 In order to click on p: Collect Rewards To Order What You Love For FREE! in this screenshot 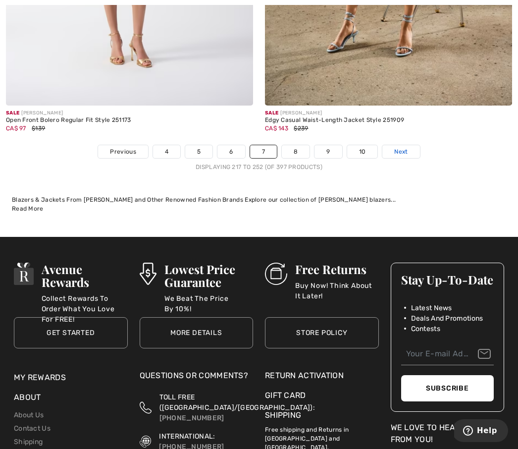, I will do `click(85, 303)`.